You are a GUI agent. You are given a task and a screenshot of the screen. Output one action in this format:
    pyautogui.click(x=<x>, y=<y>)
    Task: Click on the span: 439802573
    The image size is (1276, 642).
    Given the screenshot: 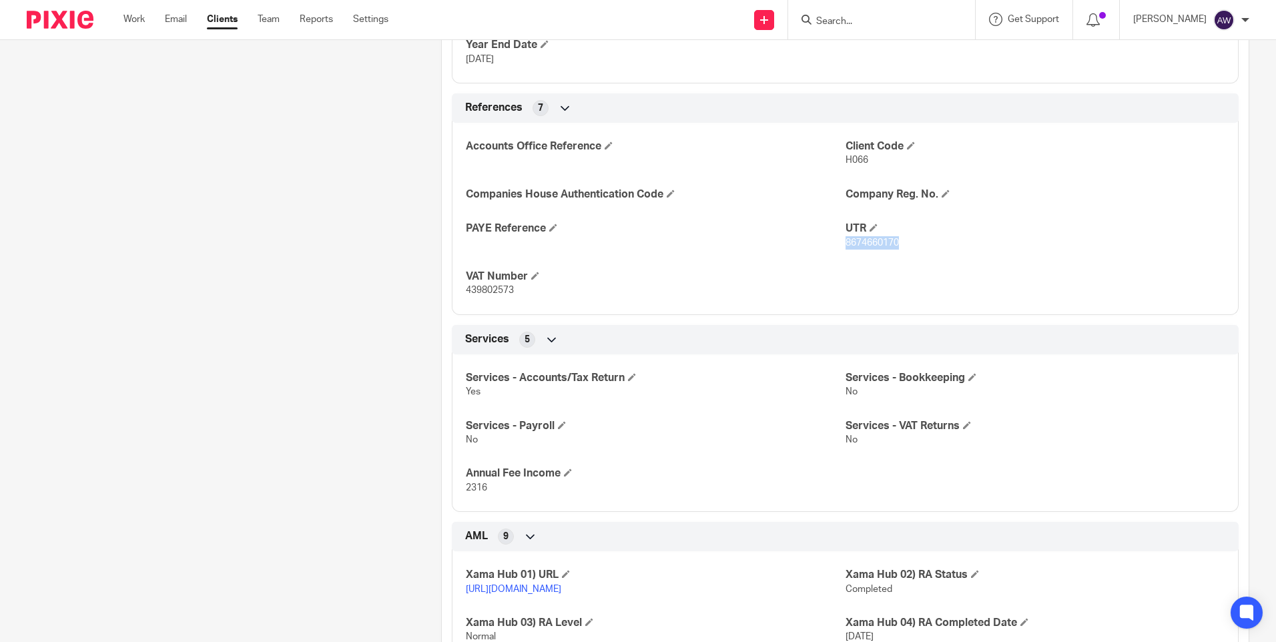 What is the action you would take?
    pyautogui.click(x=490, y=290)
    